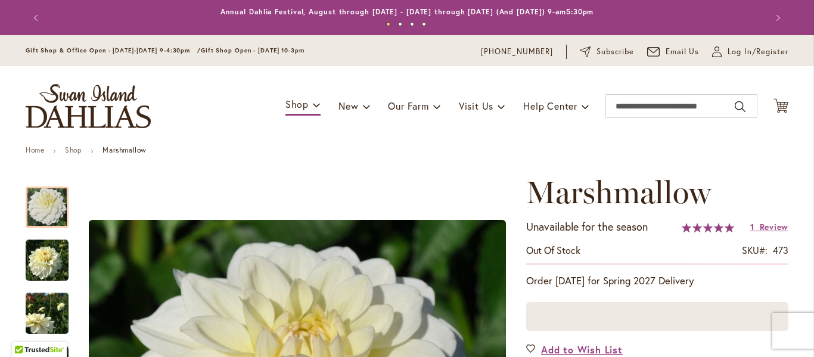  I want to click on button: 2 of 4, so click(400, 24).